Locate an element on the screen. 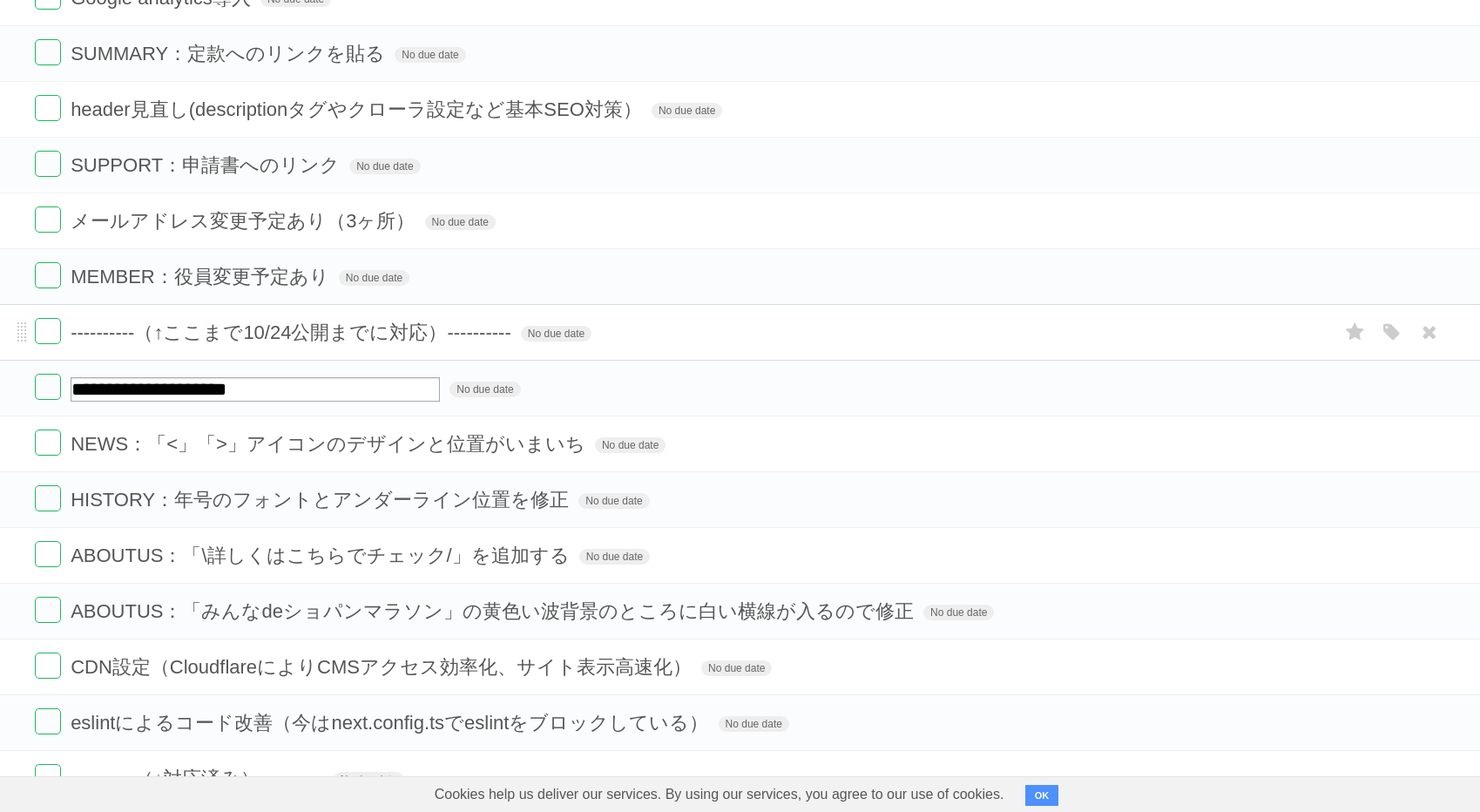  span: eslintによるコード改善（今はnext.config.tsでeslintをブロックしている） is located at coordinates (391, 722).